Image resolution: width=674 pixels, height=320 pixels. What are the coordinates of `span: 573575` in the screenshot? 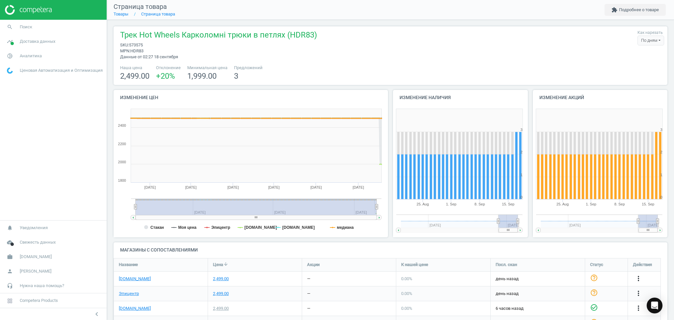 It's located at (136, 45).